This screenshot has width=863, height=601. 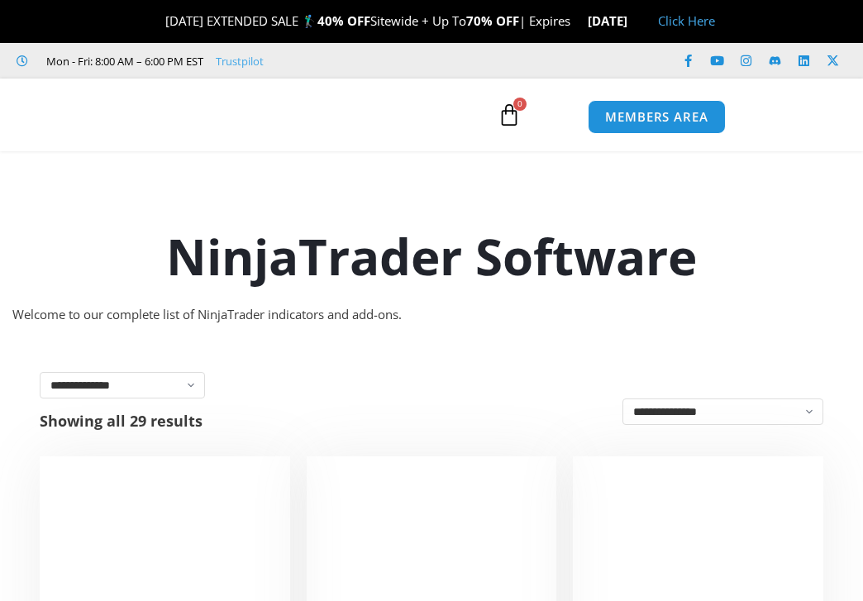 I want to click on strong: 70% OFF, so click(x=493, y=21).